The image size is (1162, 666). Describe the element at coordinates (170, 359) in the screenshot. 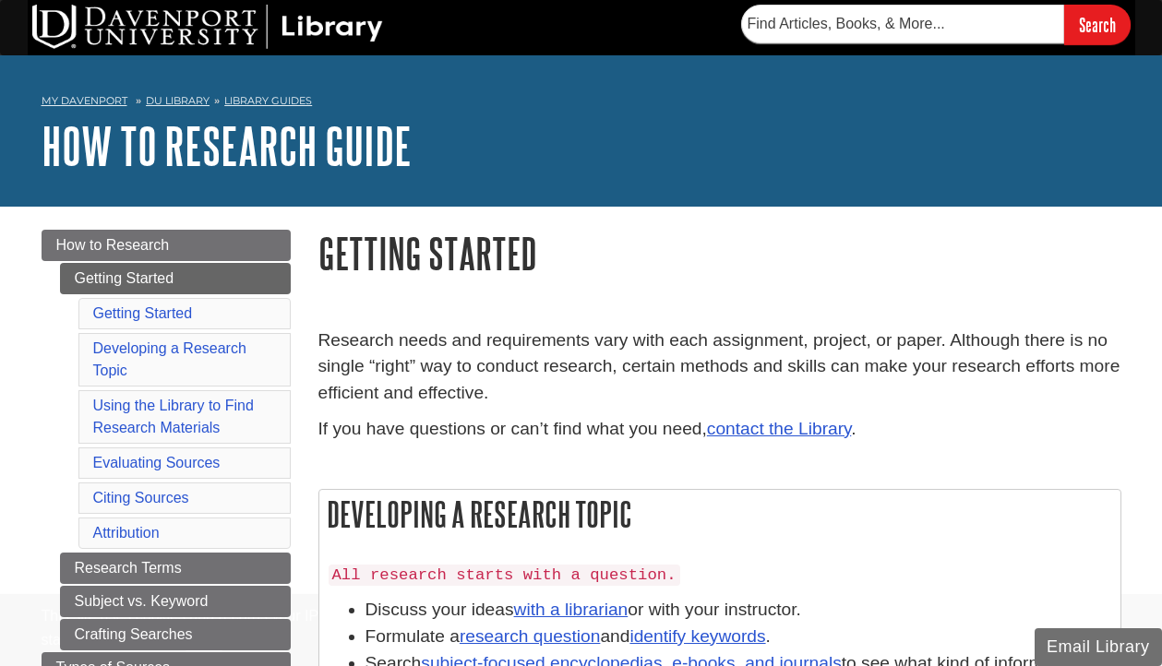

I see `a: Developing a Research Topic` at that location.